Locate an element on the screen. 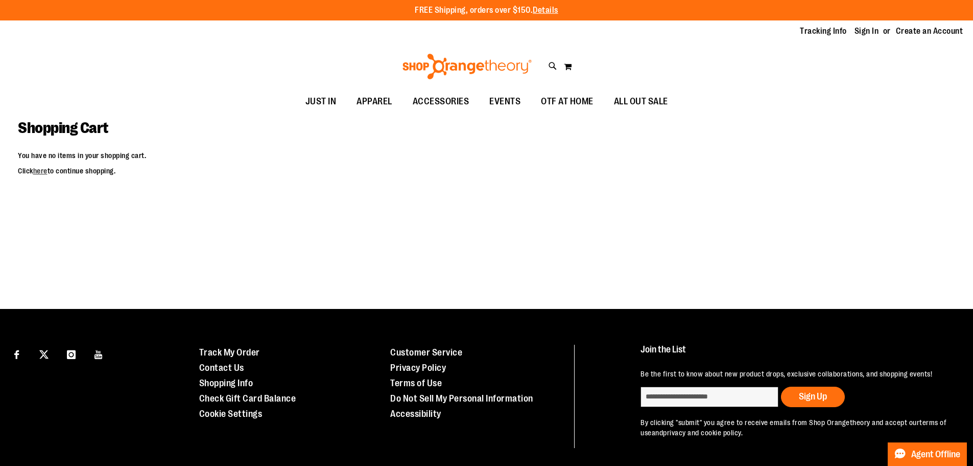 The width and height of the screenshot is (973, 466). span: APPAREL is located at coordinates (375, 101).